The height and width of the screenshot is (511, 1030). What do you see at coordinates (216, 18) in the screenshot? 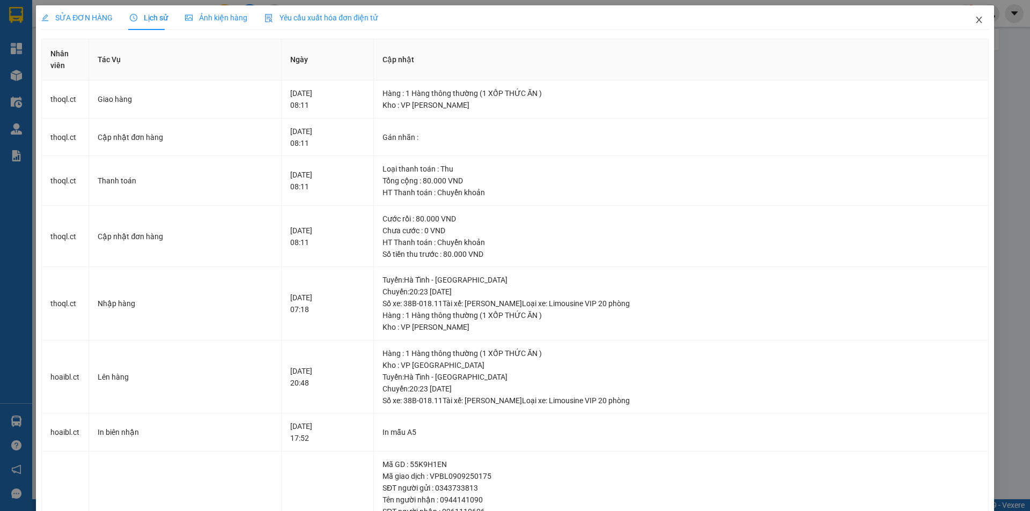
I see `span: Ảnh kiện hàng` at bounding box center [216, 18].